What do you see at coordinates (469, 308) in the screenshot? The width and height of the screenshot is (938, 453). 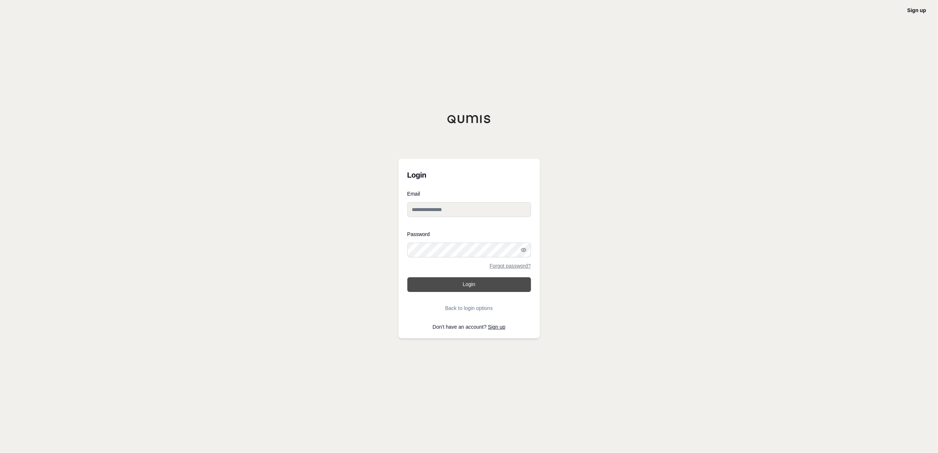 I see `button: Back to login options` at bounding box center [469, 308].